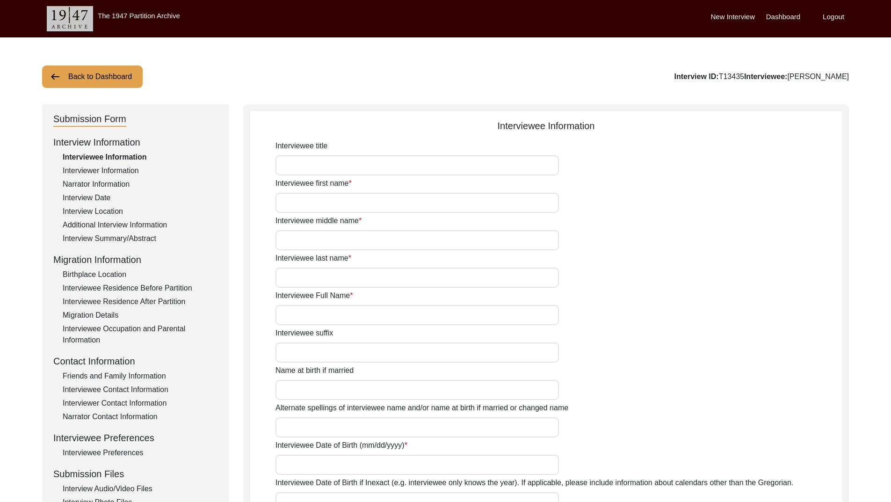 The width and height of the screenshot is (891, 502). I want to click on div: Interview Audio/Video Files, so click(140, 489).